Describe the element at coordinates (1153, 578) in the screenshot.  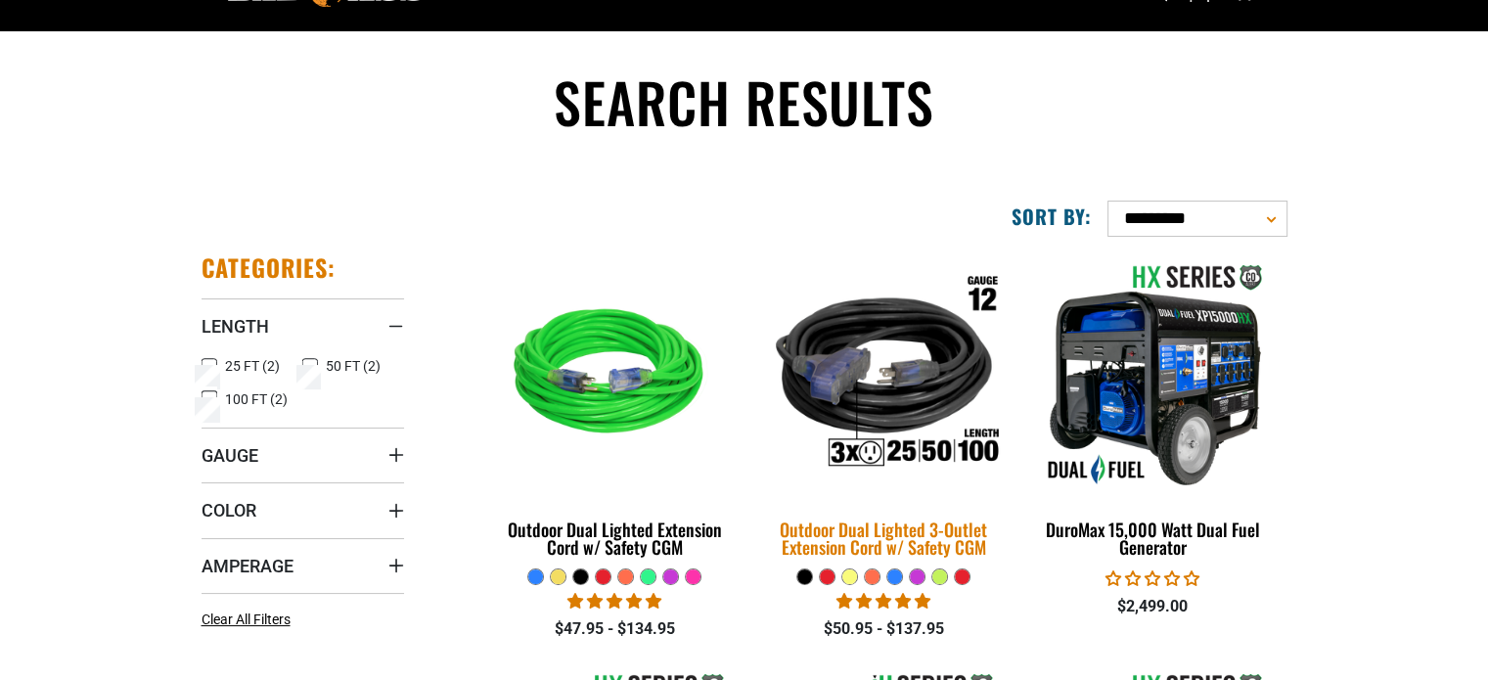
I see `span: 0.00 stars` at that location.